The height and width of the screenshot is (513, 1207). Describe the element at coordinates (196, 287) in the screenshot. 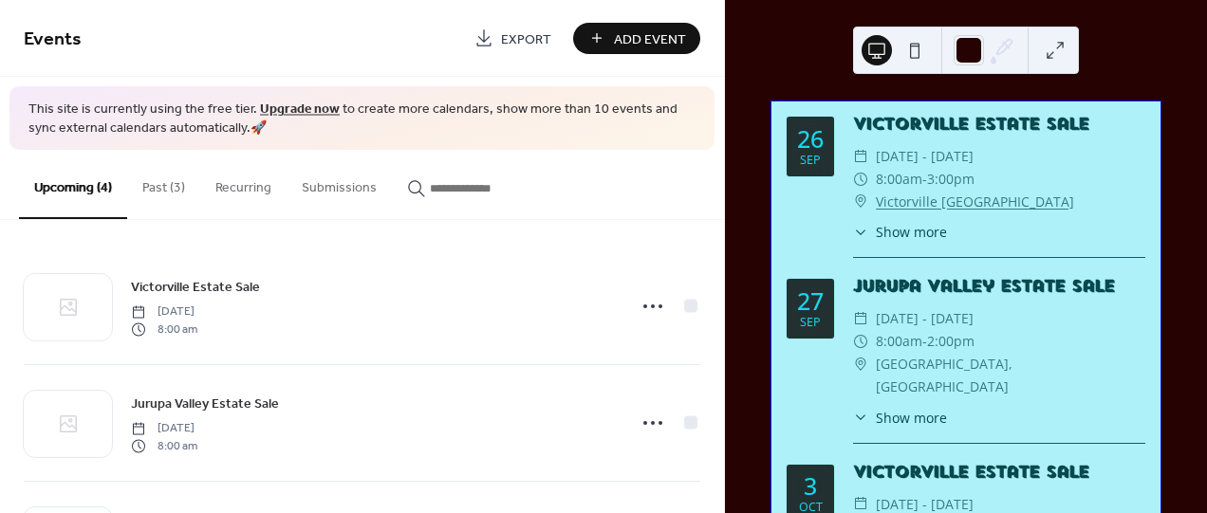

I see `a: Victorville Estate Sale` at that location.